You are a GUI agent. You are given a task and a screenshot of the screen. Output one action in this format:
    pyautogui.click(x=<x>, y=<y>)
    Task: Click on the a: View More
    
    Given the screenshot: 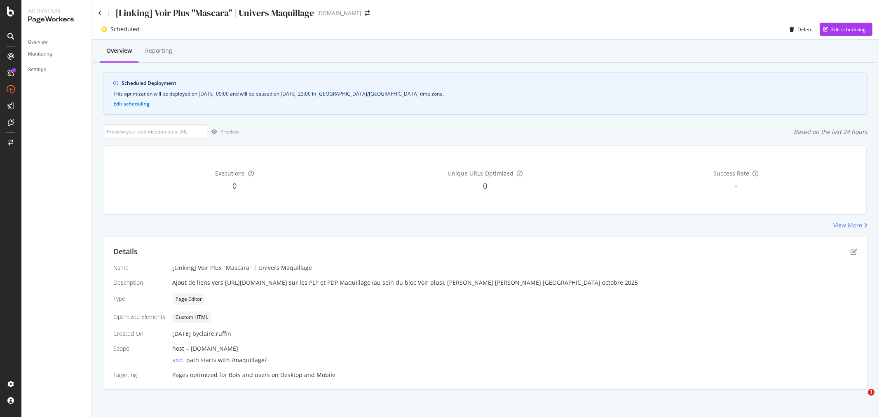 What is the action you would take?
    pyautogui.click(x=850, y=225)
    